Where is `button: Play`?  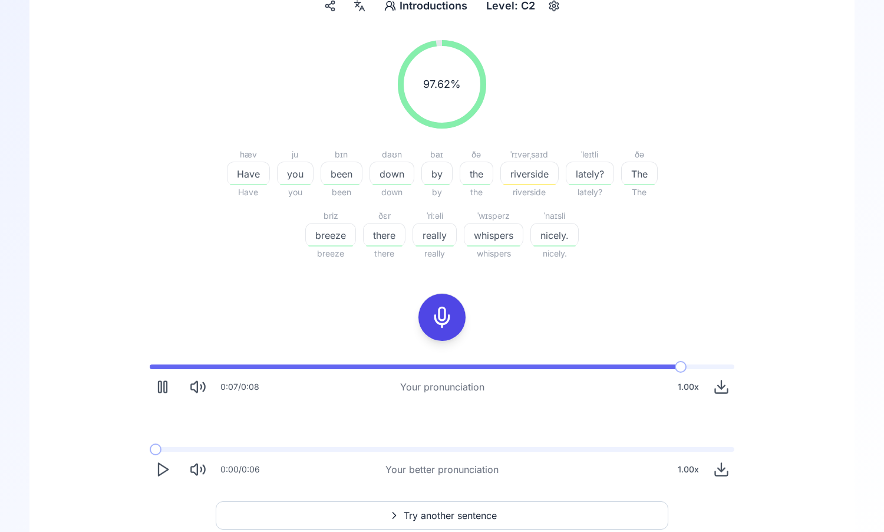 button: Play is located at coordinates (163, 469).